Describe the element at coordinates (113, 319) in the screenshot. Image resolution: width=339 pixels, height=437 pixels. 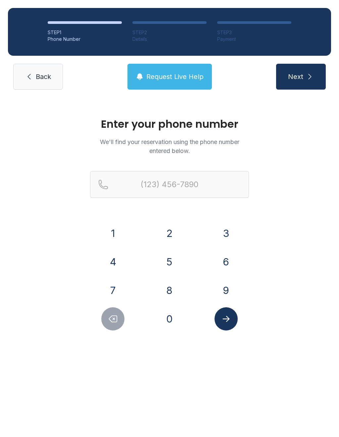
I see `button: Delete number` at that location.